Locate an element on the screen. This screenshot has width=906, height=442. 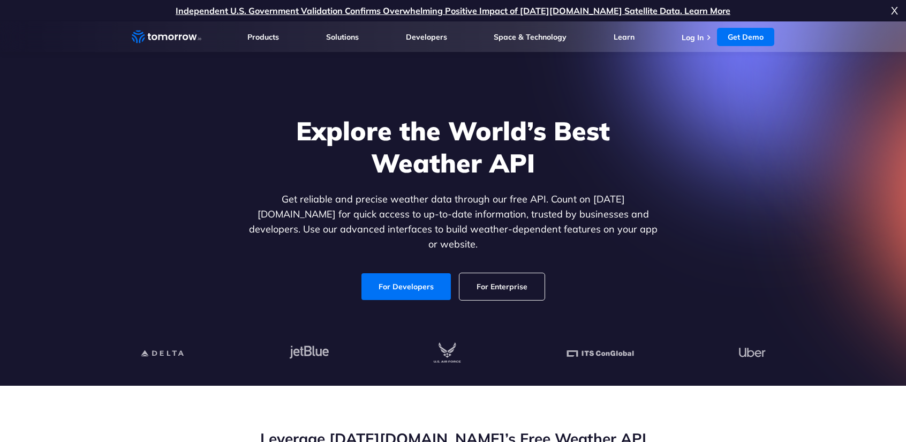
a: Developers is located at coordinates (426, 37).